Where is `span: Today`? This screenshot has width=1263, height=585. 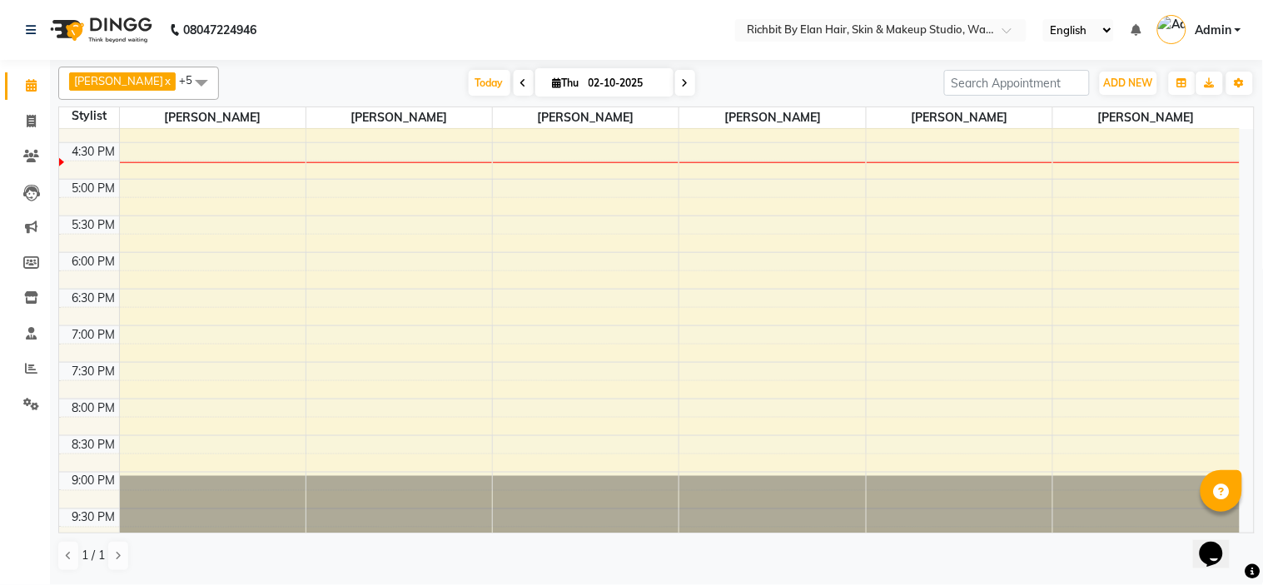
span: Today is located at coordinates (489, 82).